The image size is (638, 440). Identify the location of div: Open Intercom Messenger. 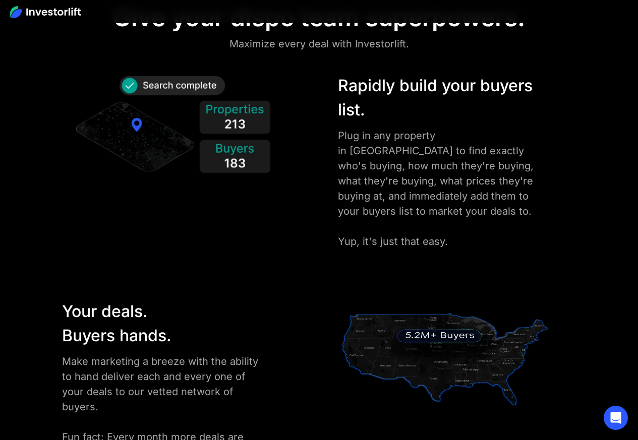
(616, 418).